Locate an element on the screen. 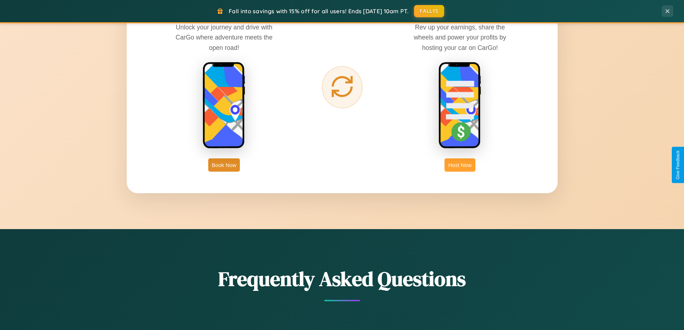  button: Book Now is located at coordinates (224, 165).